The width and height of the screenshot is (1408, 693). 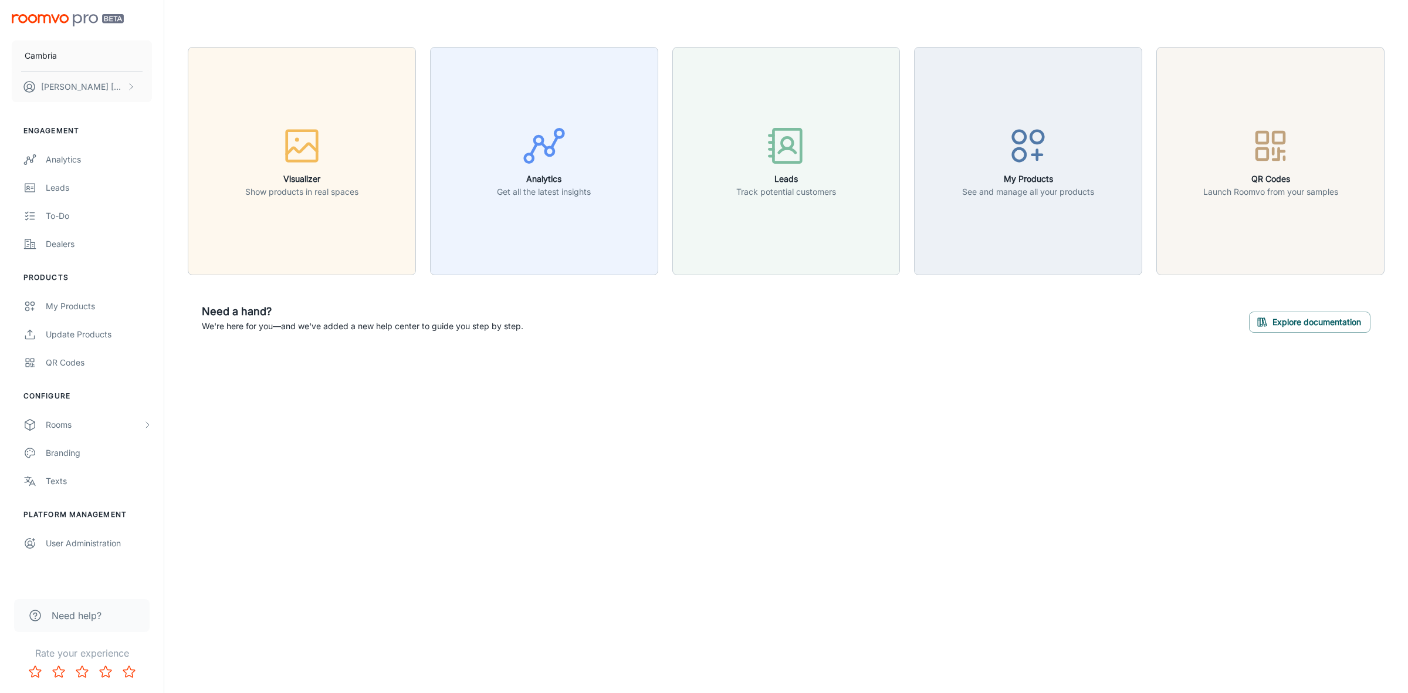 I want to click on div: My Products, so click(x=99, y=306).